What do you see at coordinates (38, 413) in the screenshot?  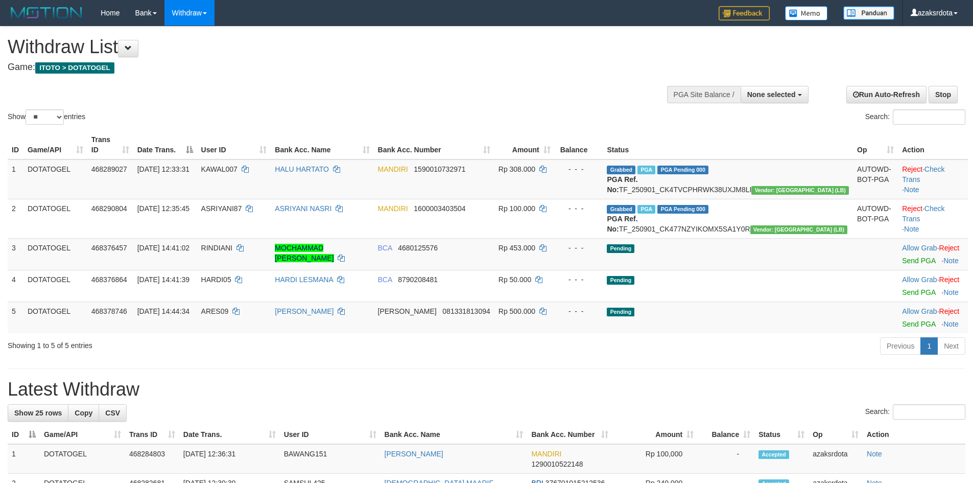 I see `span: Show 25 rows` at bounding box center [38, 413].